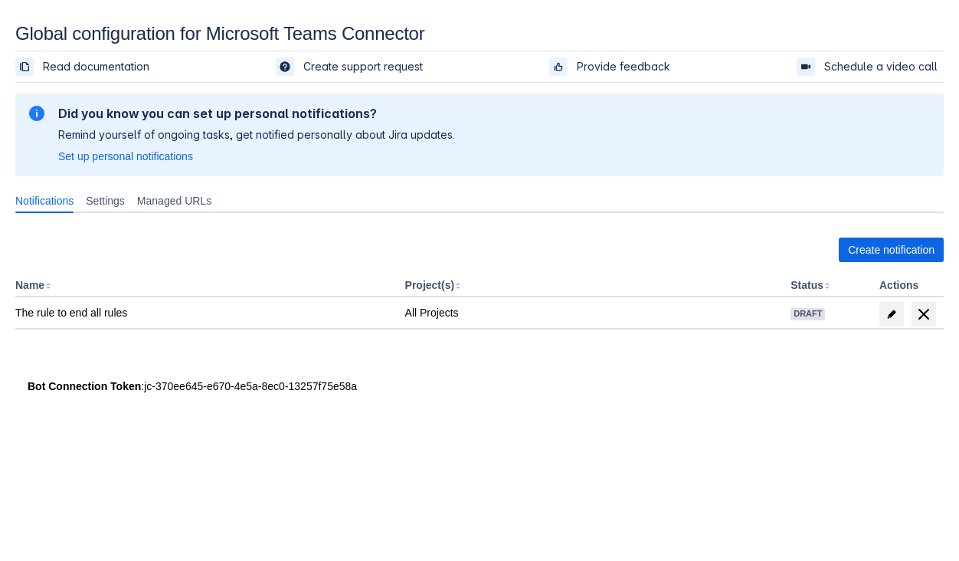 This screenshot has width=959, height=561. What do you see at coordinates (881, 67) in the screenshot?
I see `span: Schedule a video call` at bounding box center [881, 67].